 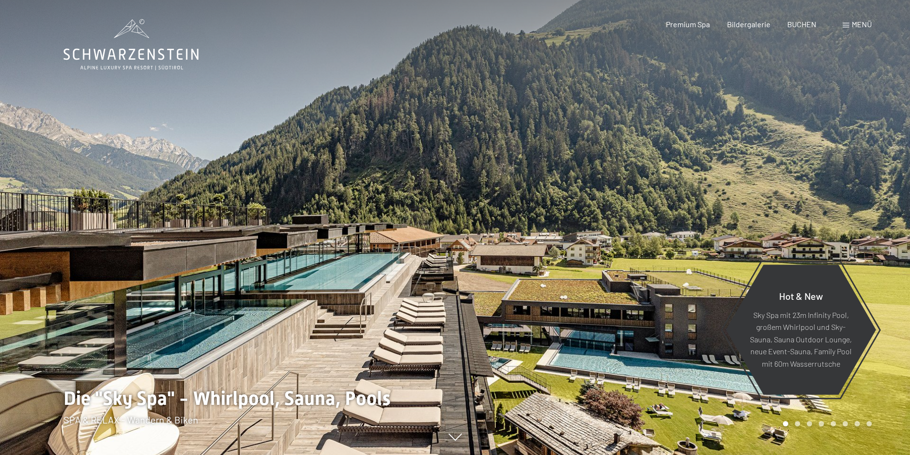 I want to click on span: Hot & New, so click(x=801, y=296).